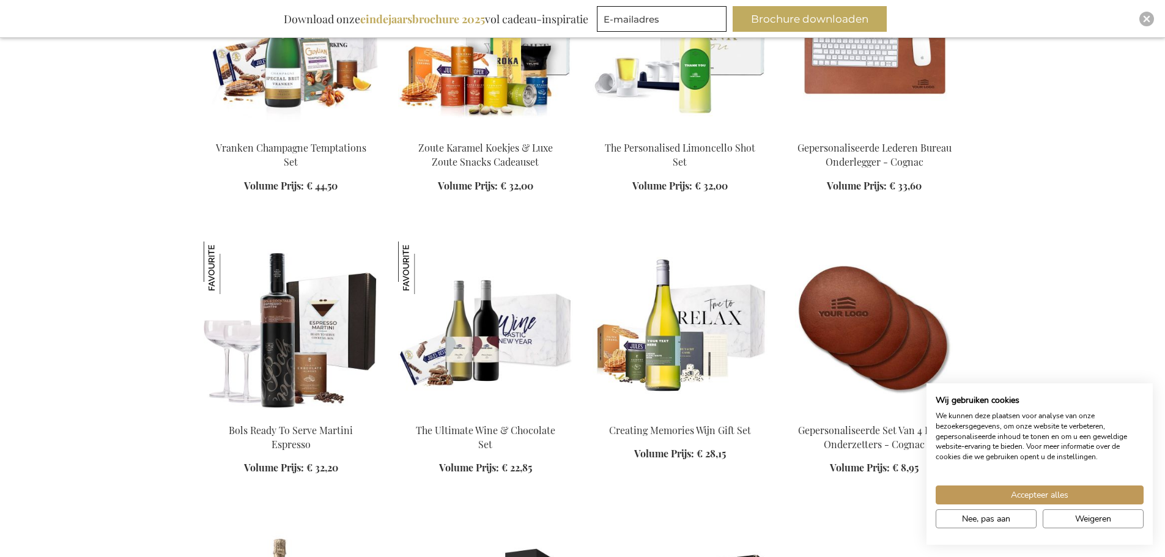 This screenshot has width=1165, height=557. What do you see at coordinates (486, 132) in the screenshot?
I see `a: Salted Caramel Biscuits & Luxury Salty Snacks Gift Set` at bounding box center [486, 132].